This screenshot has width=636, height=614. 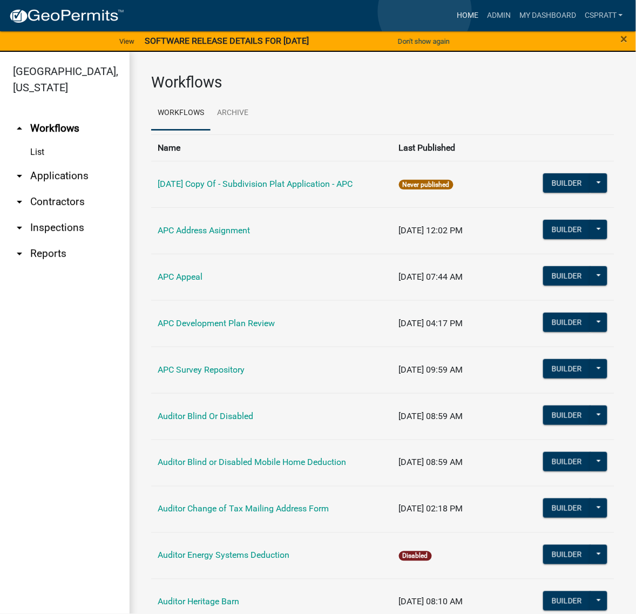 I want to click on button: Close, so click(x=625, y=39).